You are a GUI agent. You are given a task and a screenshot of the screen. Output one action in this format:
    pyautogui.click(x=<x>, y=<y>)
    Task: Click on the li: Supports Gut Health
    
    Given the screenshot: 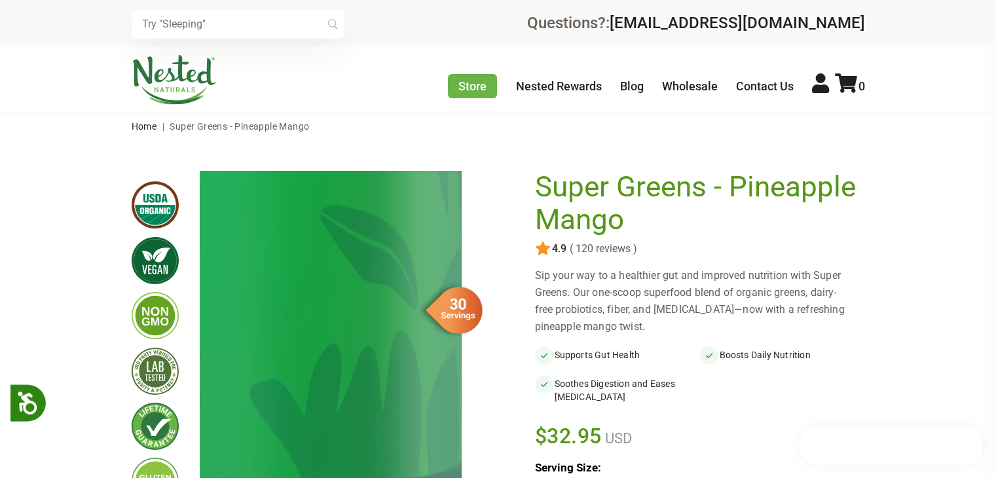 What is the action you would take?
    pyautogui.click(x=618, y=355)
    